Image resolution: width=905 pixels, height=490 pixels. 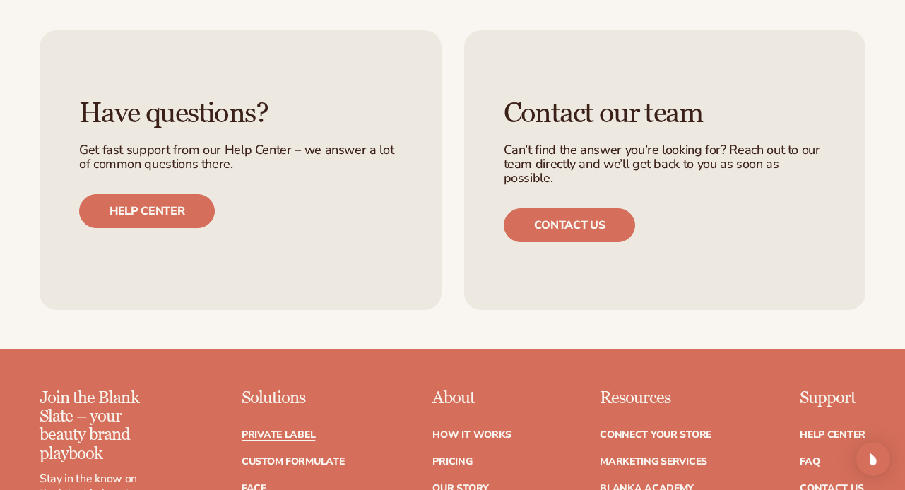 What do you see at coordinates (832, 435) in the screenshot?
I see `a: Help Center` at bounding box center [832, 435].